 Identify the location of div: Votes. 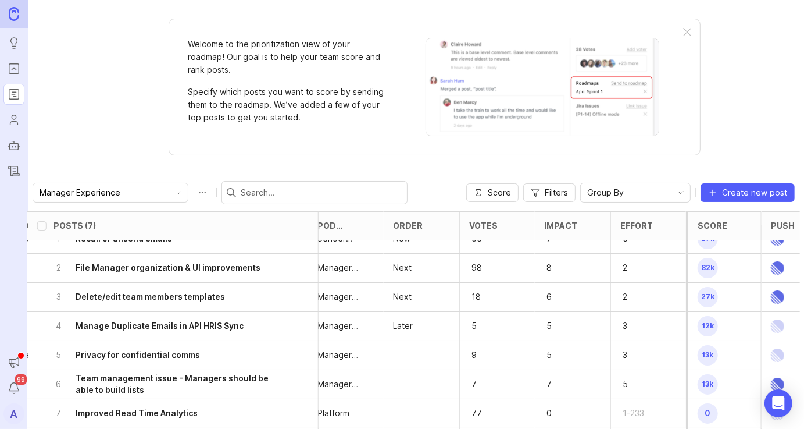
(483, 225).